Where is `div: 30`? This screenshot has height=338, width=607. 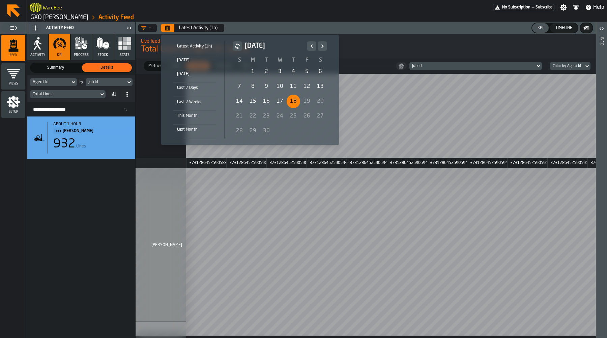 div: 30 is located at coordinates (266, 131).